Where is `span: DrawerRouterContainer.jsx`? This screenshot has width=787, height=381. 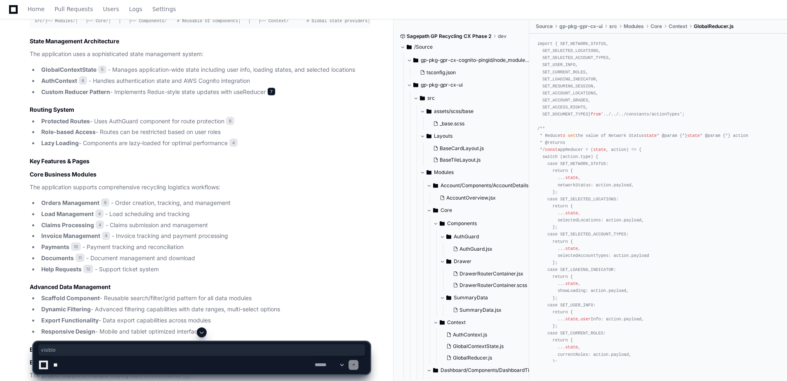
span: DrawerRouterContainer.jsx is located at coordinates (491, 274).